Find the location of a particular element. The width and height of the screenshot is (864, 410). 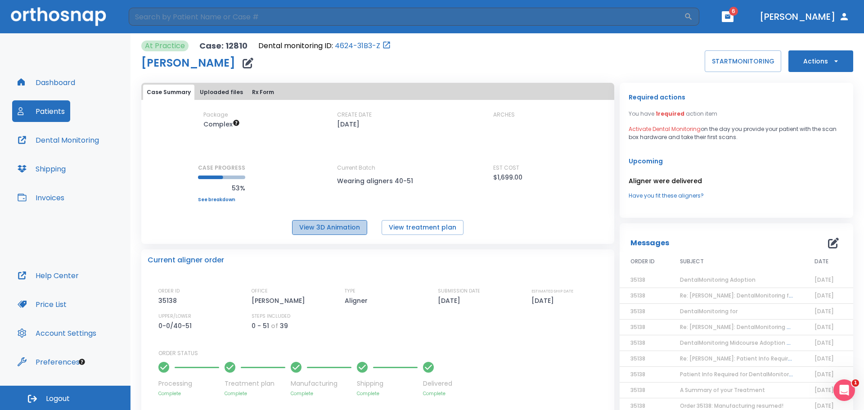

p: At Practice is located at coordinates (165, 46).